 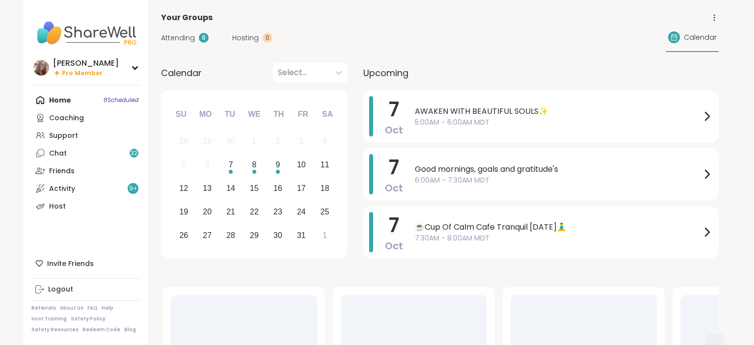 What do you see at coordinates (278, 189) in the screenshot?
I see `div: Choose Thursday, October 16th, 2025` at bounding box center [278, 189].